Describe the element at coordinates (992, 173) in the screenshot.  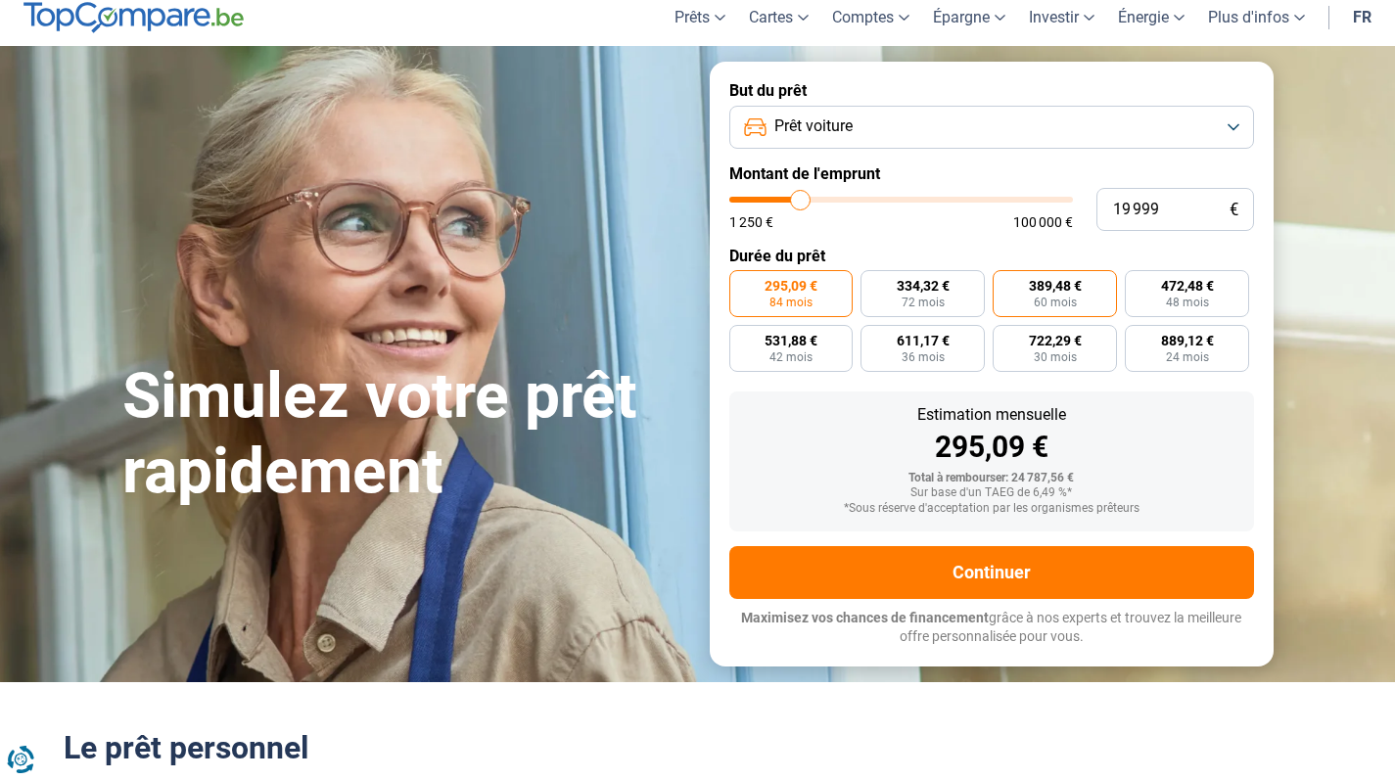
I see `label: Montant de l'emprunt` at that location.